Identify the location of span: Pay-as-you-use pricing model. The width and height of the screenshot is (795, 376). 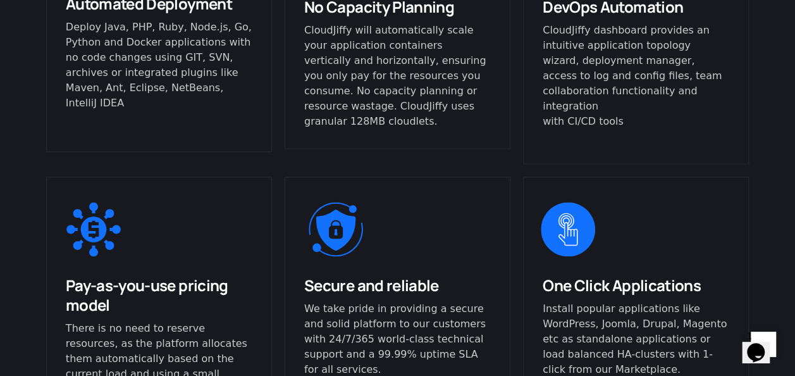
(147, 294).